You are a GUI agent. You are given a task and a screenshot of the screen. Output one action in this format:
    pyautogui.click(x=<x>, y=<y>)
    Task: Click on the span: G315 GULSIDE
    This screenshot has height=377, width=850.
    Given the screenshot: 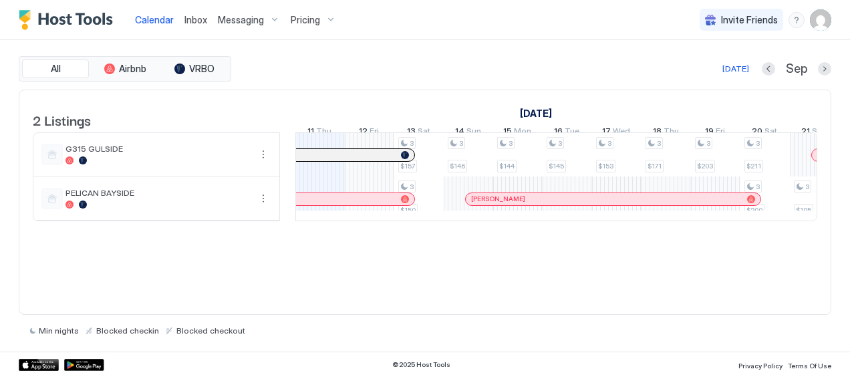 What is the action you would take?
    pyautogui.click(x=158, y=148)
    